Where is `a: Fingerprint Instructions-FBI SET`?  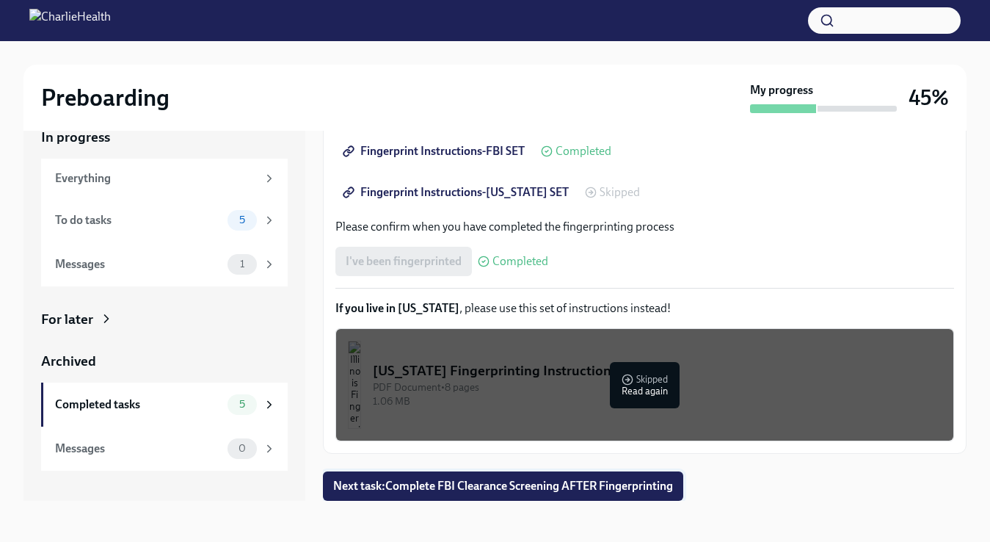
a: Fingerprint Instructions-FBI SET is located at coordinates (435, 151).